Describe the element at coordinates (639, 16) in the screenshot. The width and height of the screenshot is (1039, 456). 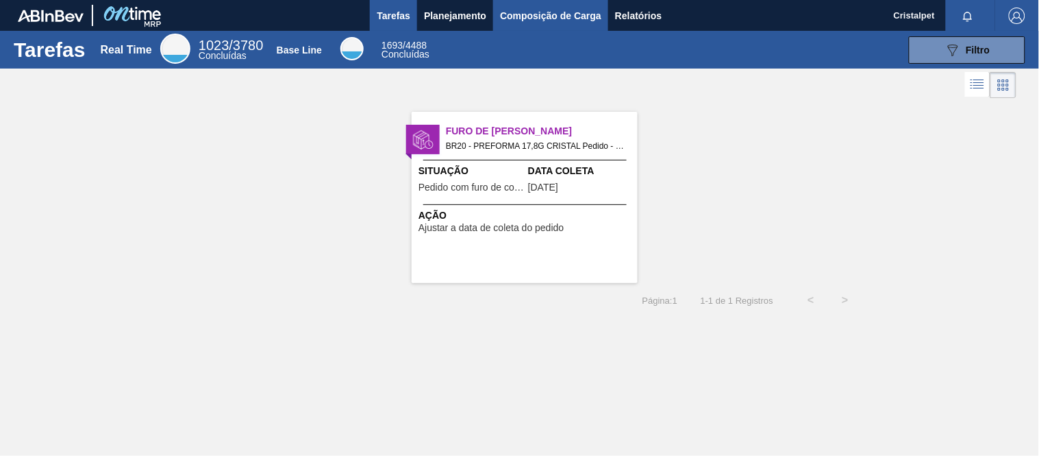
I see `span: Relatórios` at that location.